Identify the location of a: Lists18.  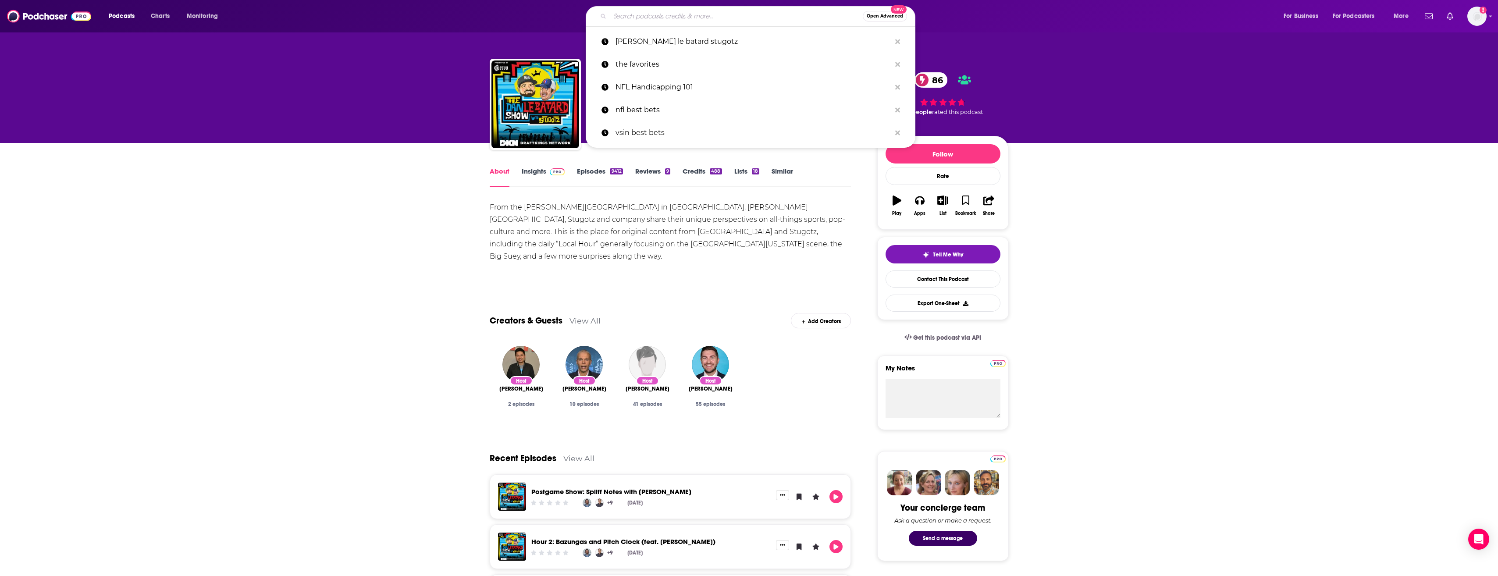
(746, 177).